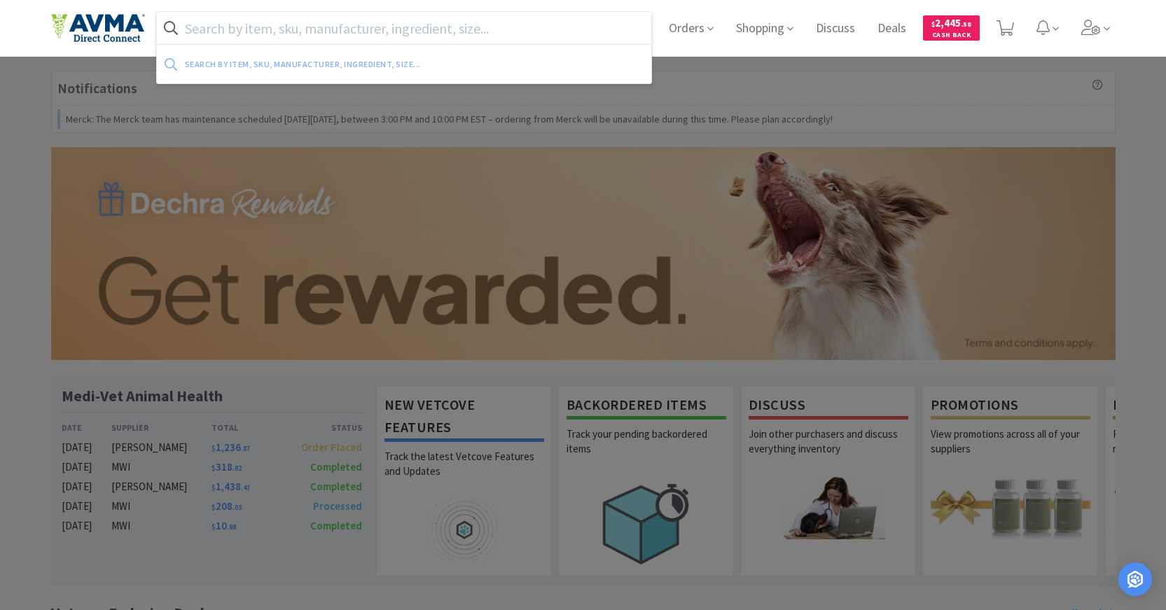 Image resolution: width=1166 pixels, height=610 pixels. What do you see at coordinates (835, 29) in the screenshot?
I see `a: Discuss` at bounding box center [835, 29].